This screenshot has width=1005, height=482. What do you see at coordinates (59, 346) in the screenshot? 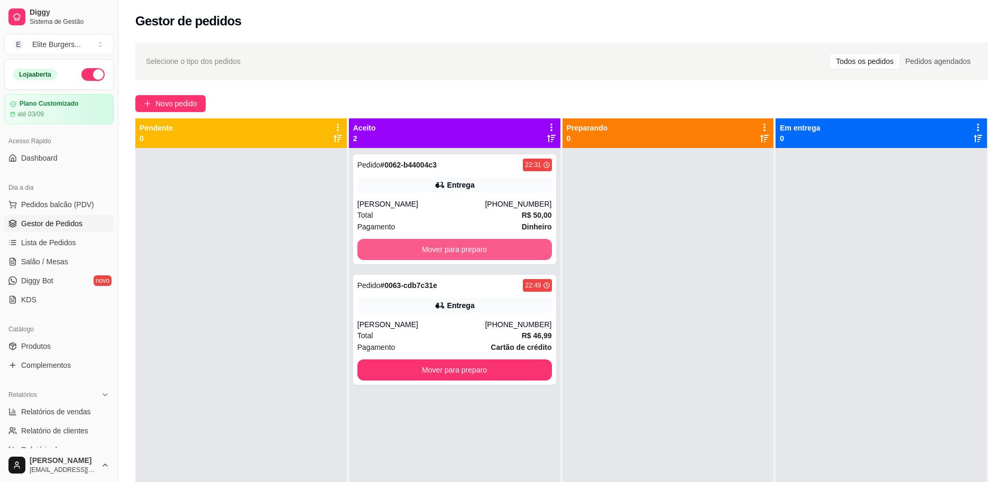
I see `a: Produtos` at bounding box center [59, 346].